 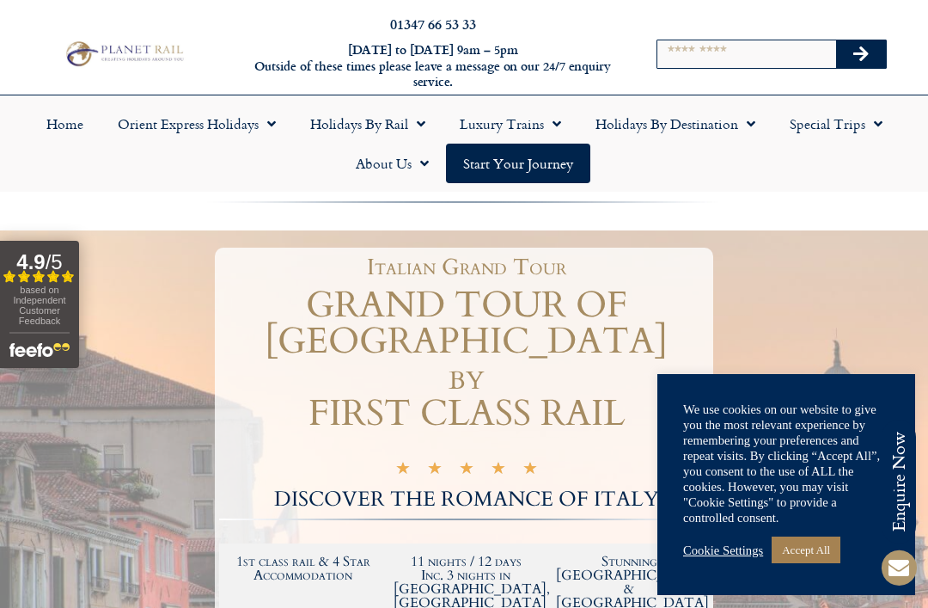 What do you see at coordinates (836, 124) in the screenshot?
I see `a: Special Trips` at bounding box center [836, 124].